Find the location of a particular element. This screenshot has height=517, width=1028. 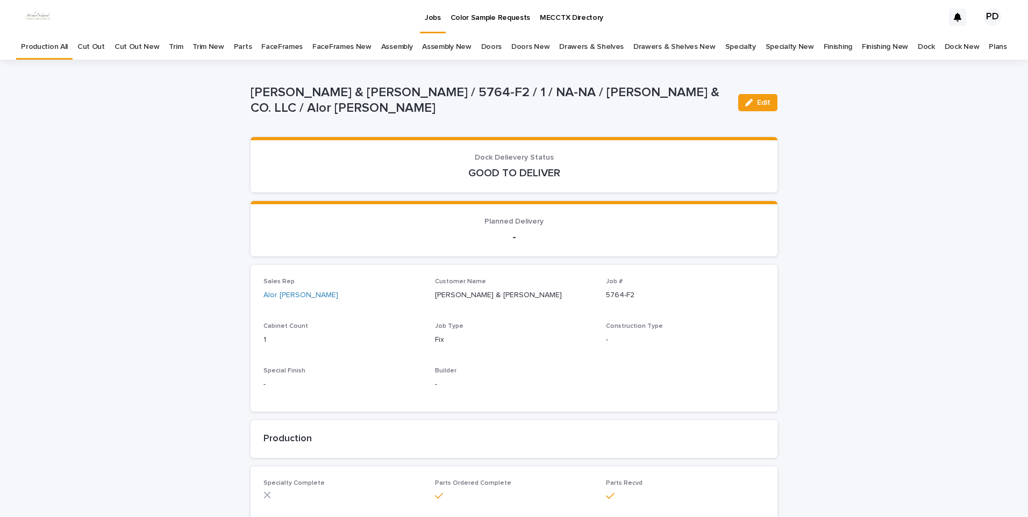

a: Specialty New is located at coordinates (790, 47).